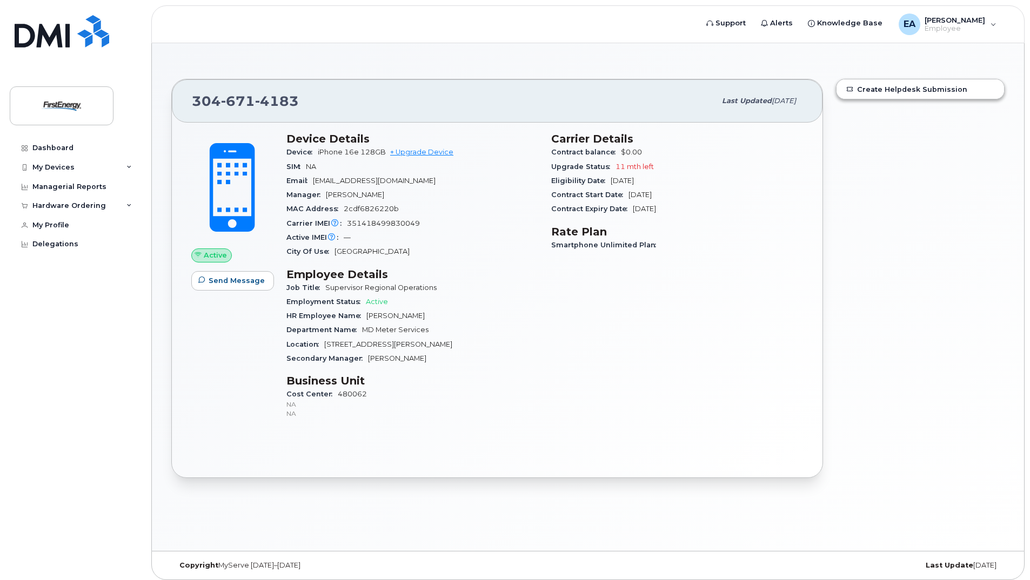  I want to click on span: 2cdf6826220b, so click(371, 209).